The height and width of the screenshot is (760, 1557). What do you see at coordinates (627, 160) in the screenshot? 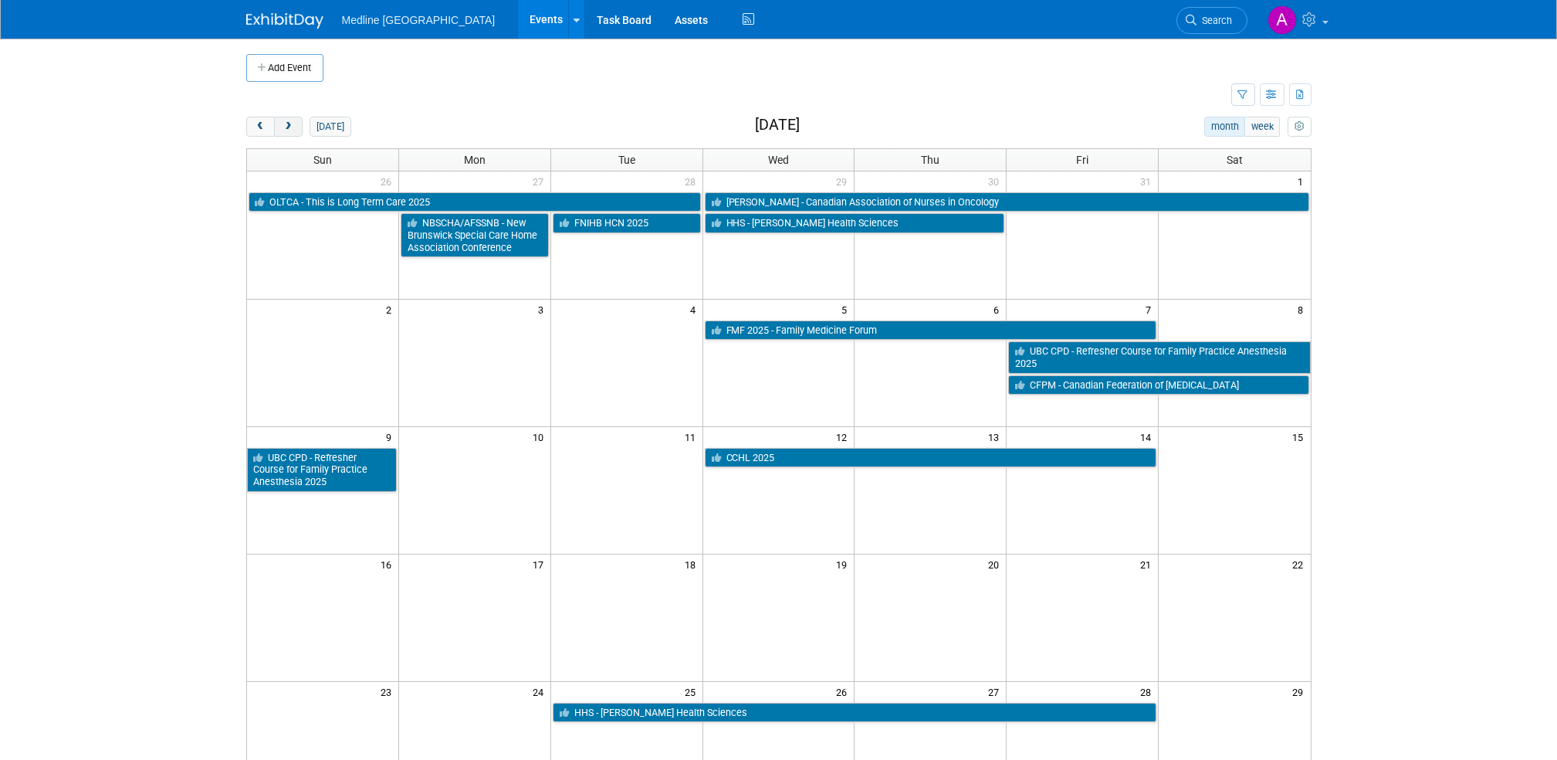
I see `span: Tue` at bounding box center [627, 160].